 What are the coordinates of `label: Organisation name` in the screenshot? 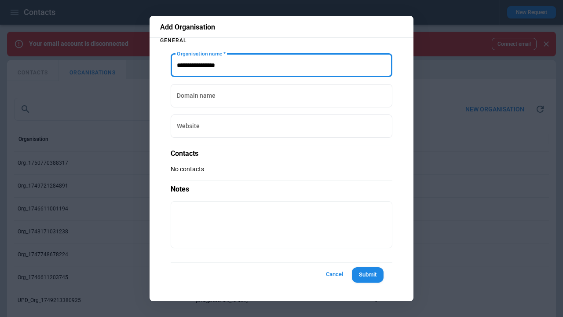 It's located at (201, 53).